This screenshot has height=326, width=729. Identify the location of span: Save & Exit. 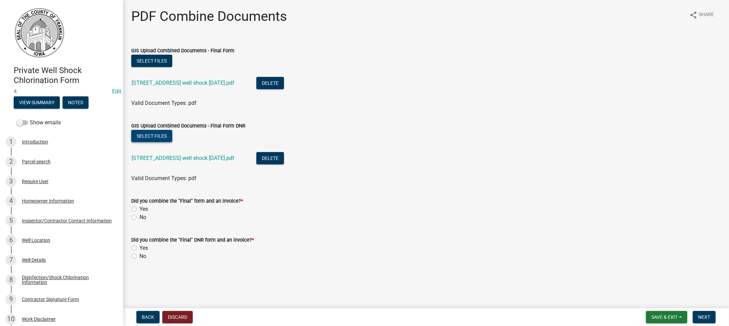
(665, 317).